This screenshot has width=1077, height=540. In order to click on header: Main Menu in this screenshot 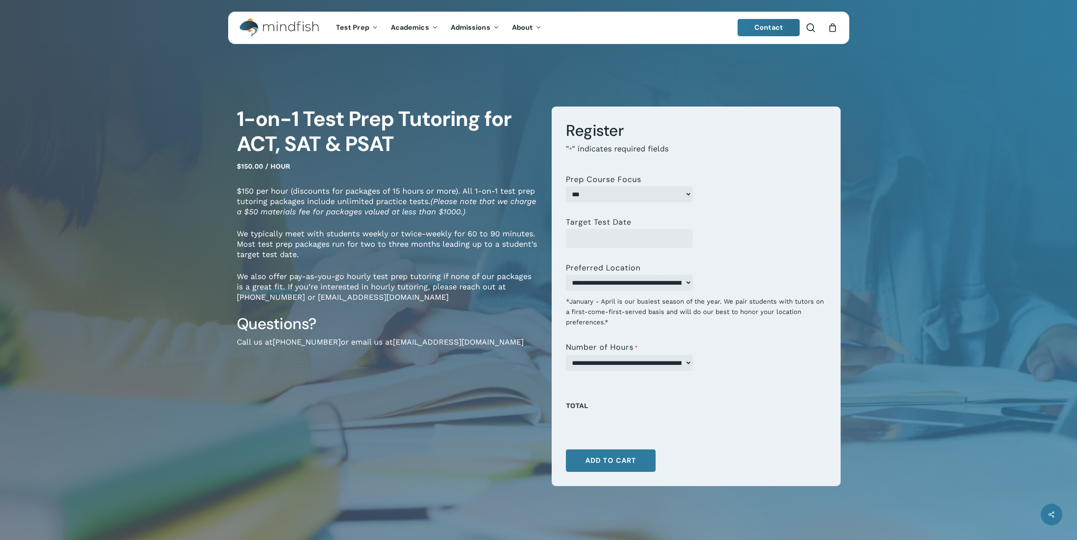, I will do `click(539, 28)`.